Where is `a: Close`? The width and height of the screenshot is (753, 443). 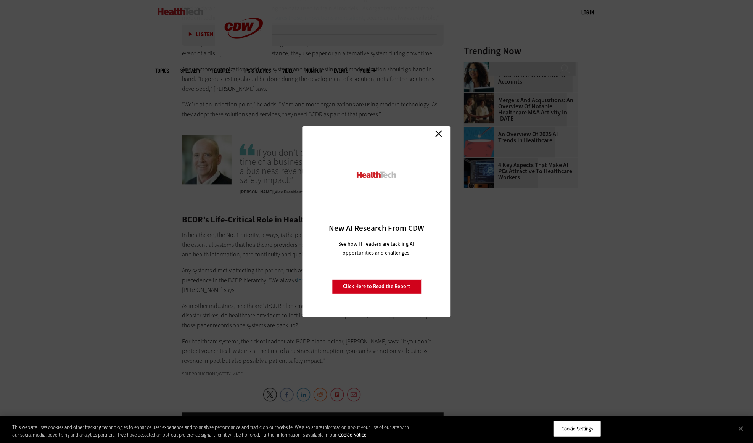 a: Close is located at coordinates (438, 134).